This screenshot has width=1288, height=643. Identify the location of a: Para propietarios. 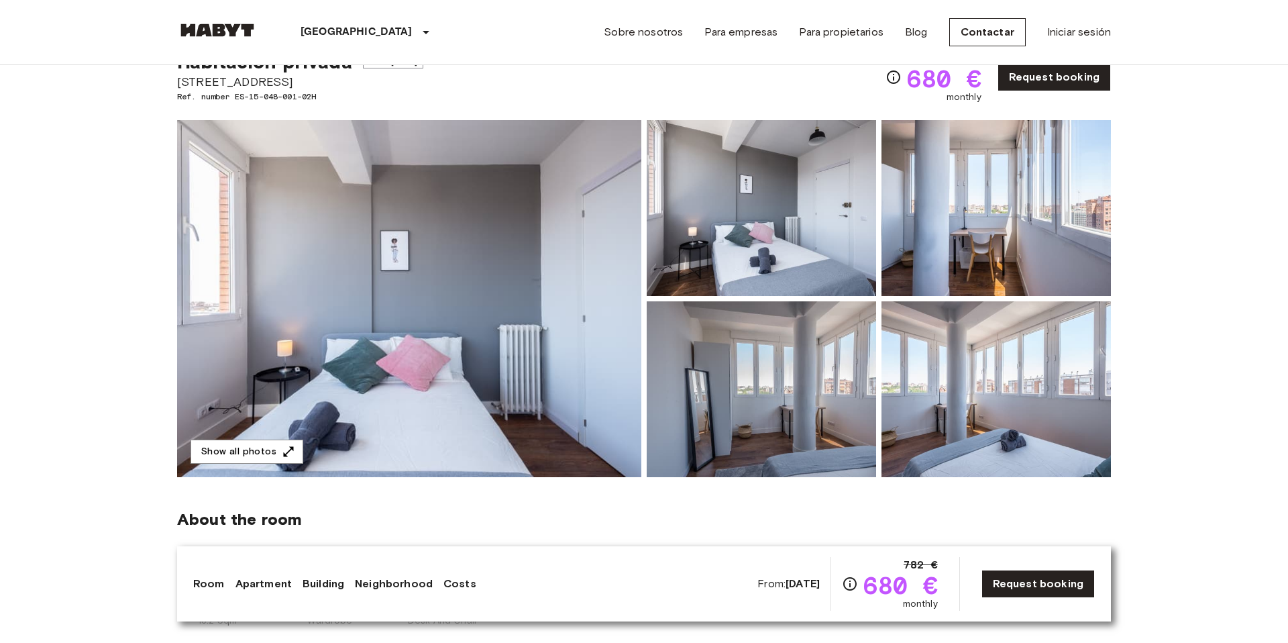
(841, 32).